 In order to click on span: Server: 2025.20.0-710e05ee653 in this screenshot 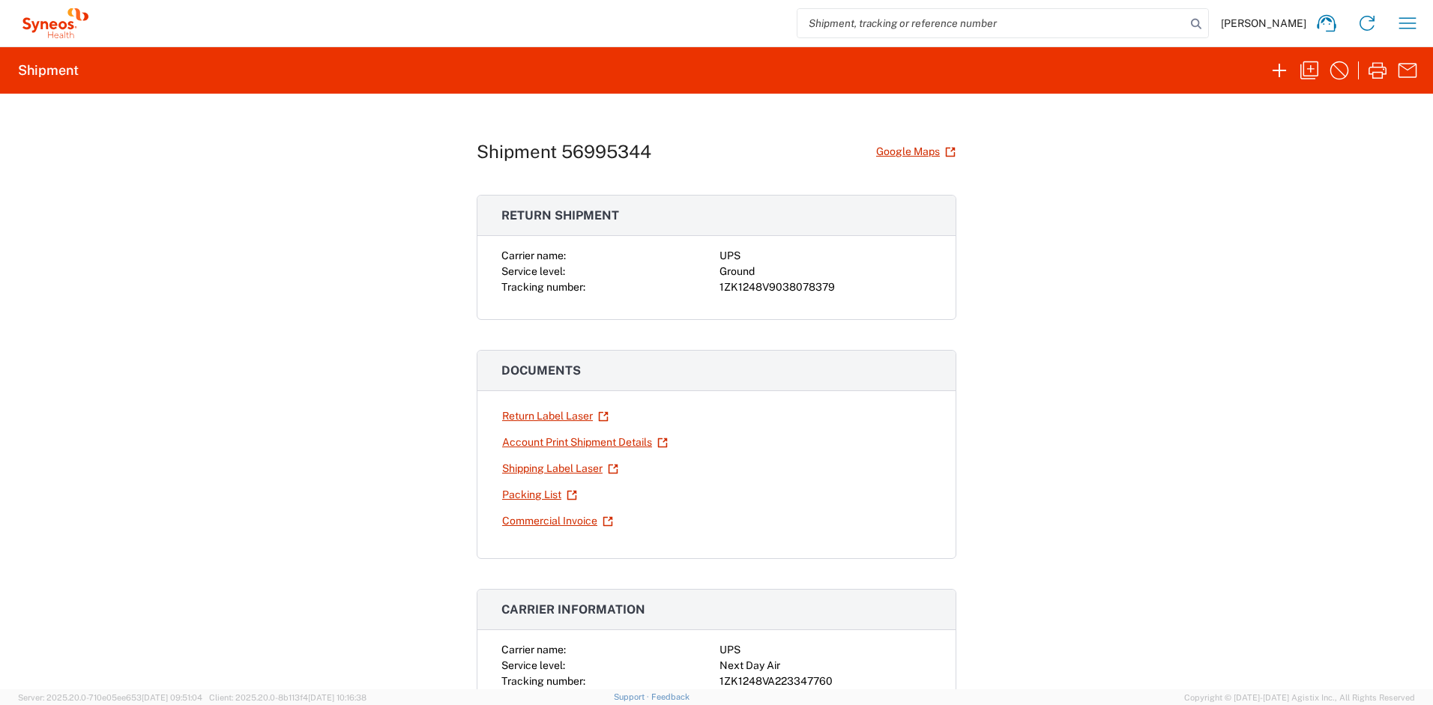, I will do `click(110, 698)`.